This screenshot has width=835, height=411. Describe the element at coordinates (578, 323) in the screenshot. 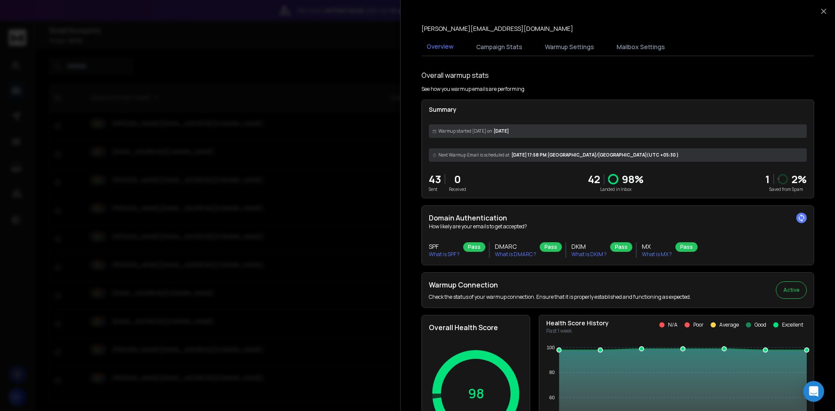

I see `p: Health Score History` at that location.